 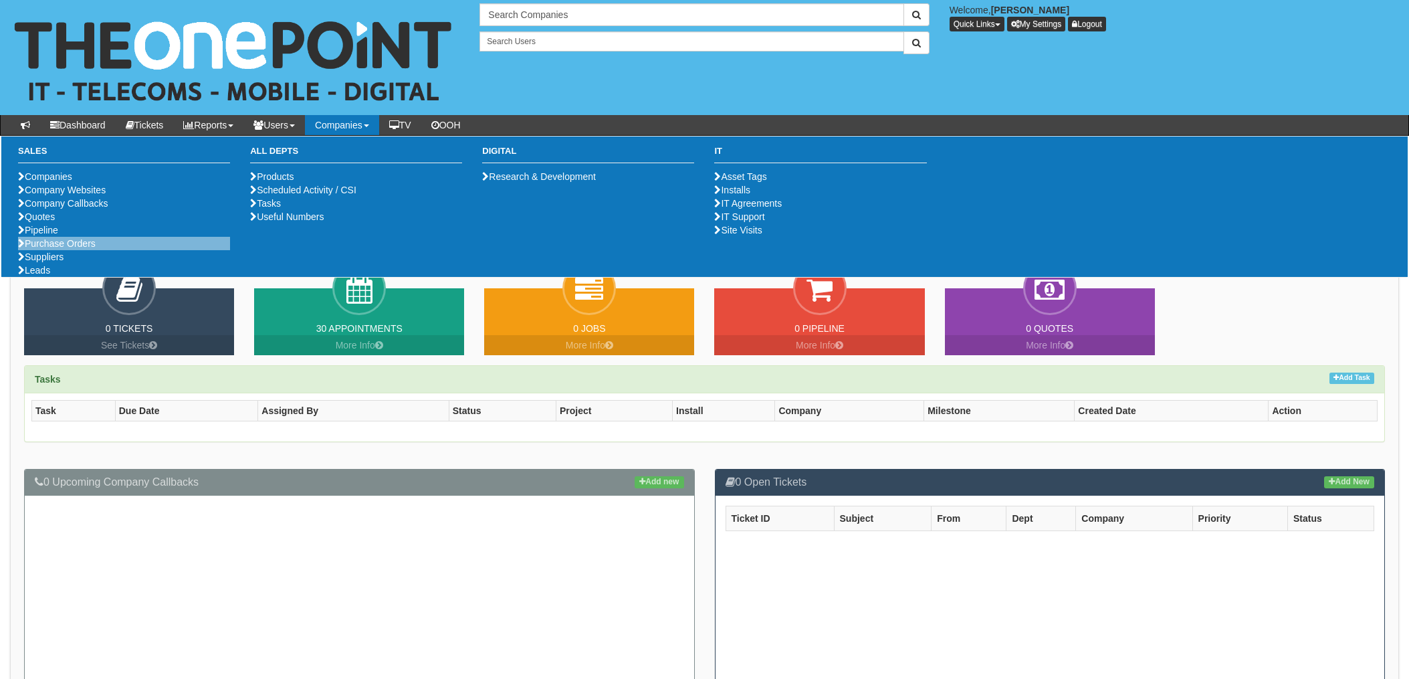 I want to click on a: 0 Jobs, so click(x=589, y=328).